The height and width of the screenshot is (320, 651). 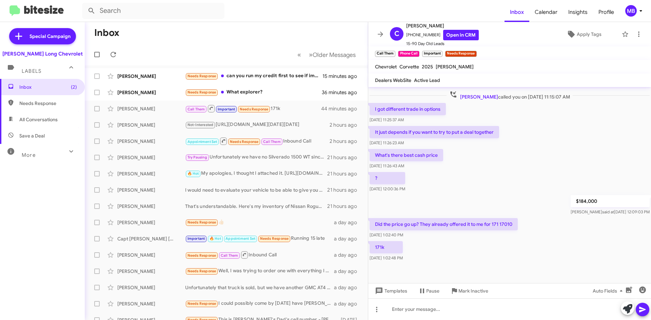 What do you see at coordinates (259, 271) in the screenshot?
I see `div: Well, I was trying to order one with everything I wanted, but I would be interested in a 2025 loa...` at bounding box center [259, 271].